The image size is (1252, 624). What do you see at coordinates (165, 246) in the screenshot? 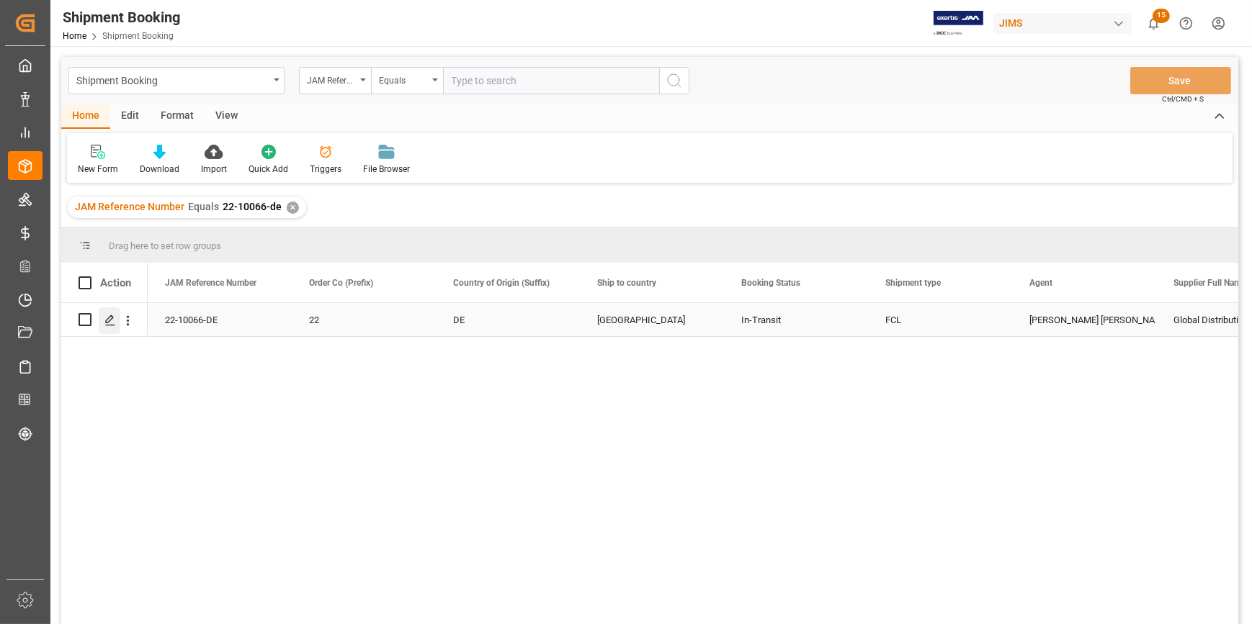
I see `span: Drag here to set row groups` at bounding box center [165, 246].